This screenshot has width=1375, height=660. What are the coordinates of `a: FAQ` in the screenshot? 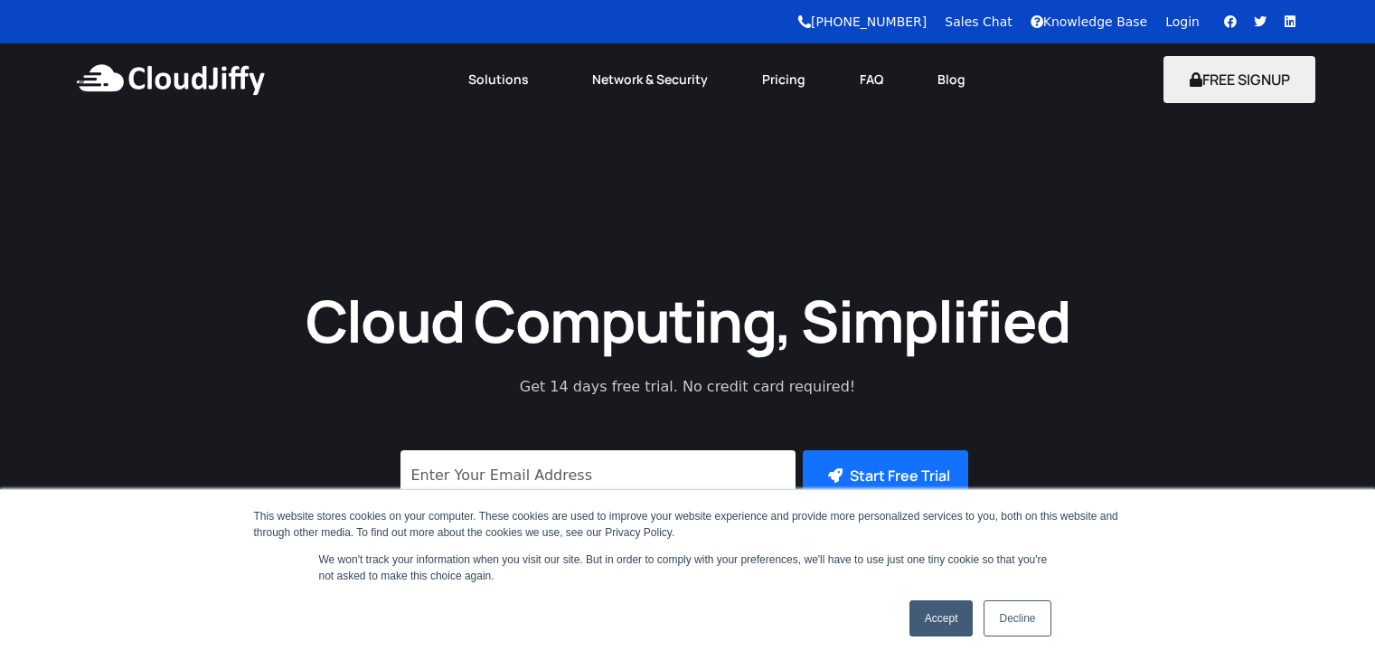 It's located at (872, 80).